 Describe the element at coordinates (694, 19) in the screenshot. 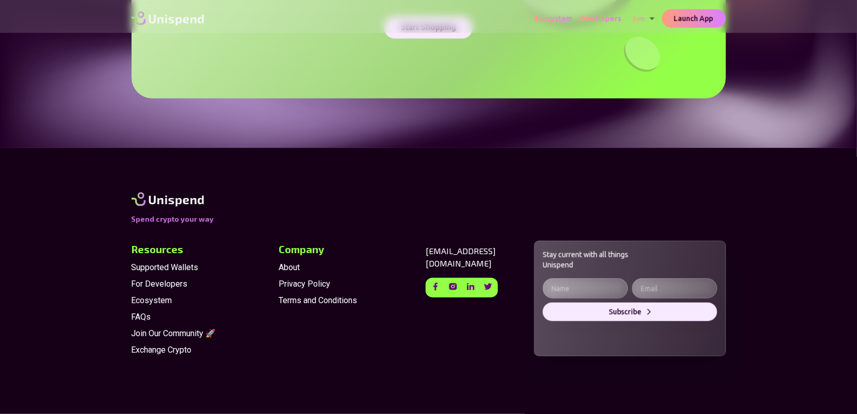

I see `button: Launch App` at that location.